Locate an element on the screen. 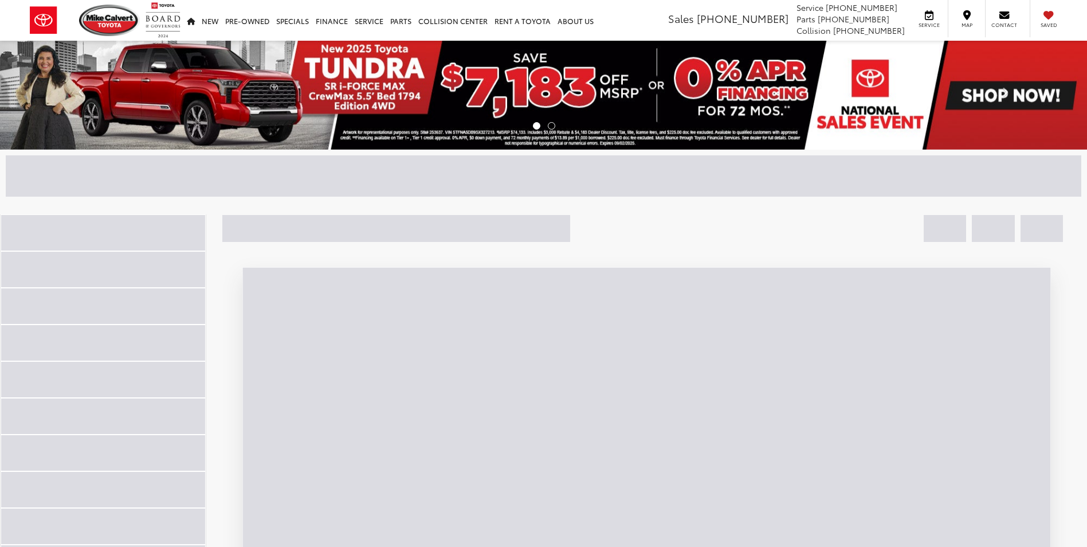 The width and height of the screenshot is (1087, 547). span: Collision is located at coordinates (814, 30).